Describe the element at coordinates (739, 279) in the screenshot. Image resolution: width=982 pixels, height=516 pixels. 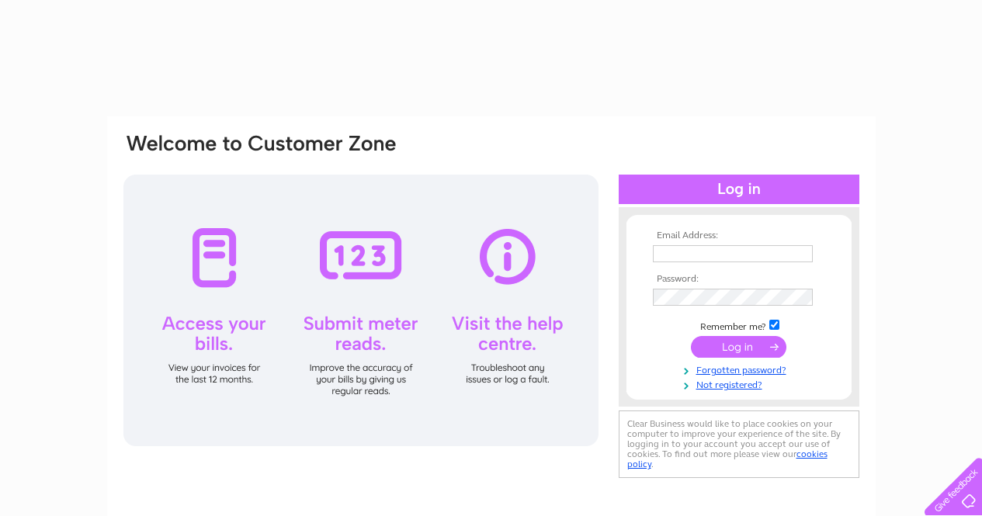
I see `th: Password:` at that location.